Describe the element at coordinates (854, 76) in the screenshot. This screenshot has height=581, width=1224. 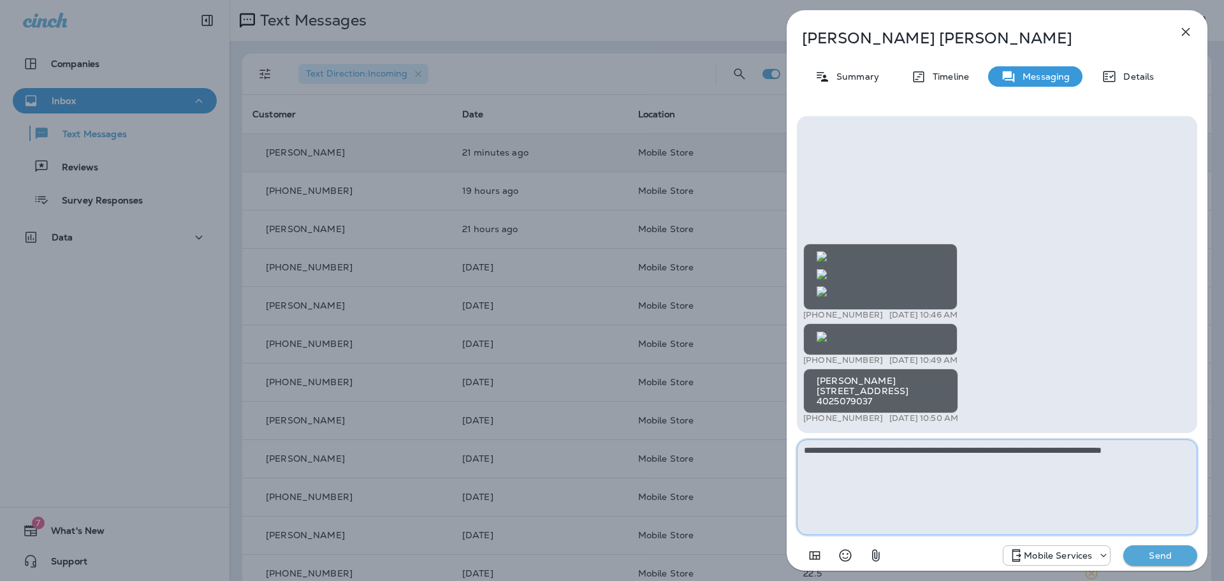
I see `p: Summary` at that location.